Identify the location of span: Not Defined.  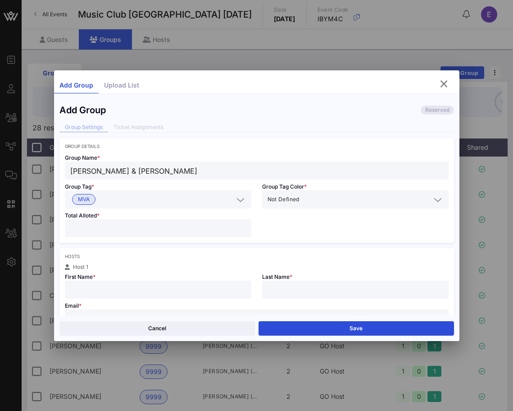
(284, 199).